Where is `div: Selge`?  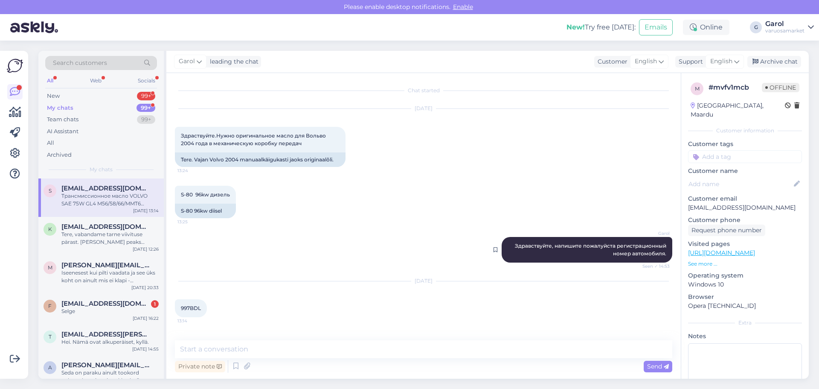
div: Selge is located at coordinates (110, 311).